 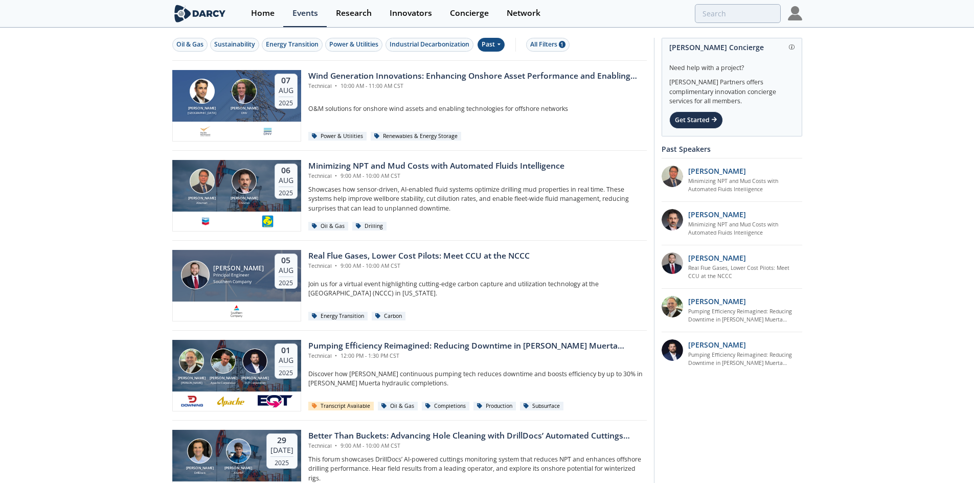 What do you see at coordinates (238, 473) in the screenshot?
I see `div: AkerBP` at bounding box center [238, 473].